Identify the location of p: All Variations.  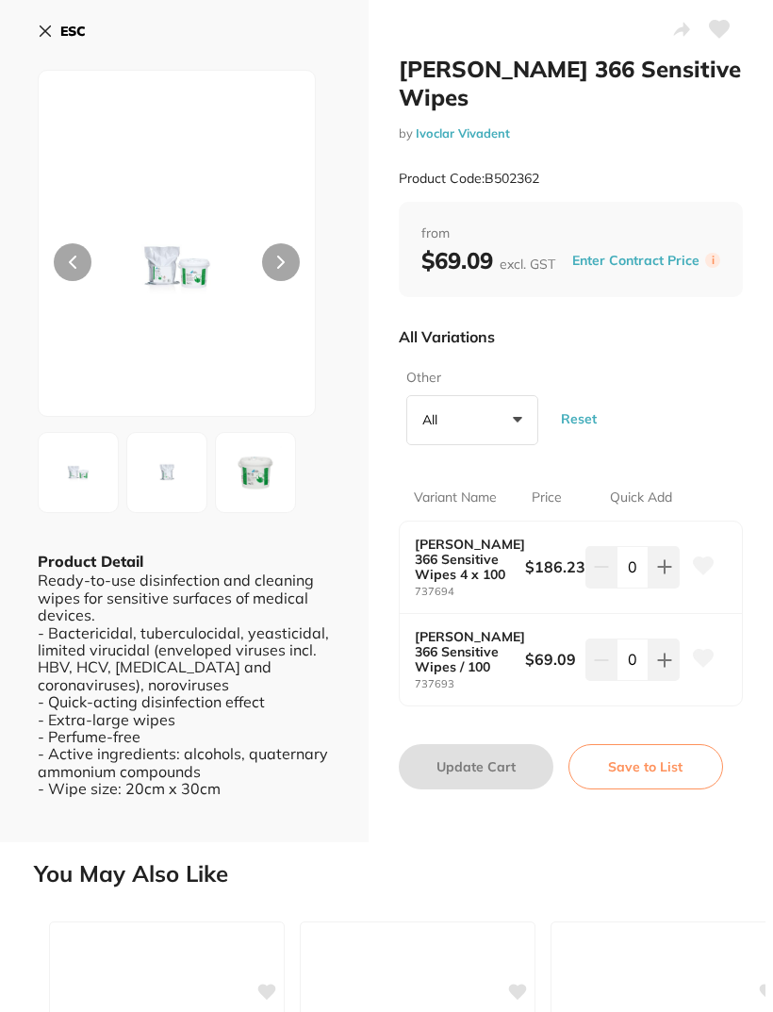
(447, 337).